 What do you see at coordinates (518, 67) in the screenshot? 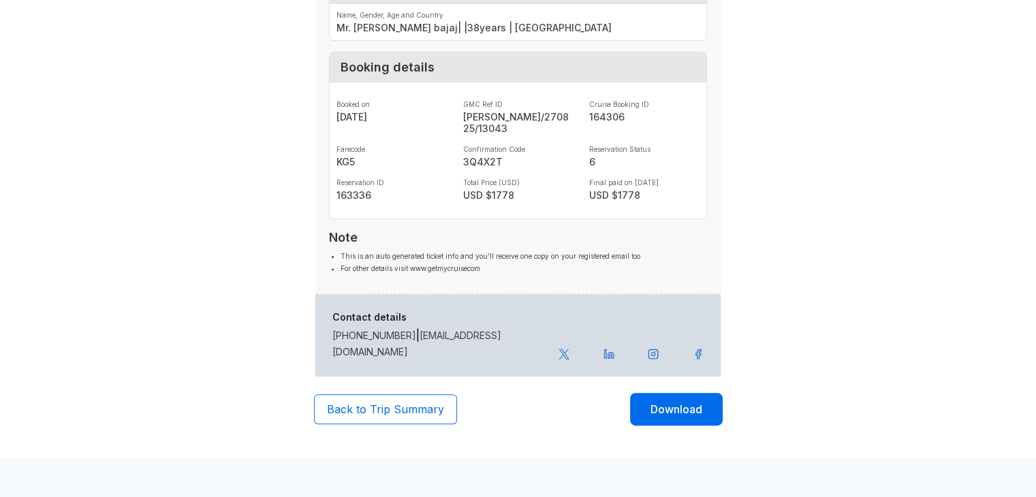
I see `div: Booking details` at bounding box center [518, 67].